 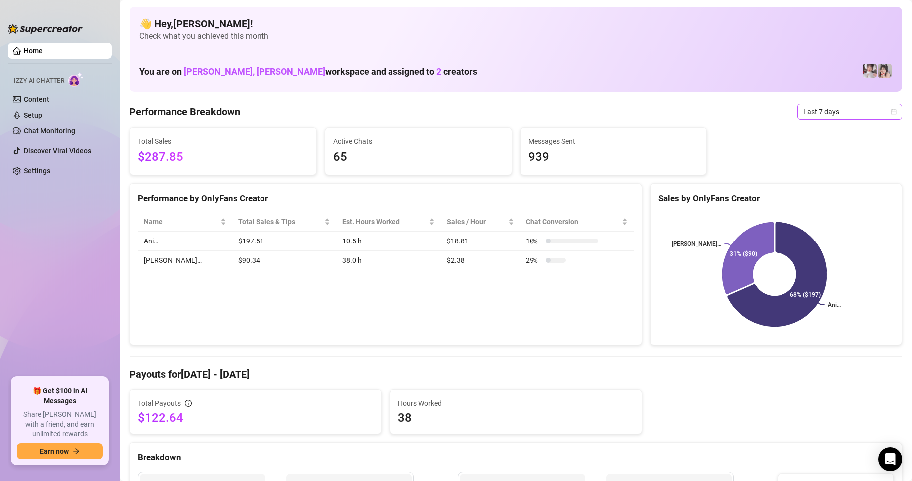 What do you see at coordinates (385, 222) in the screenshot?
I see `div: Est. Hours Worked` at bounding box center [385, 222].